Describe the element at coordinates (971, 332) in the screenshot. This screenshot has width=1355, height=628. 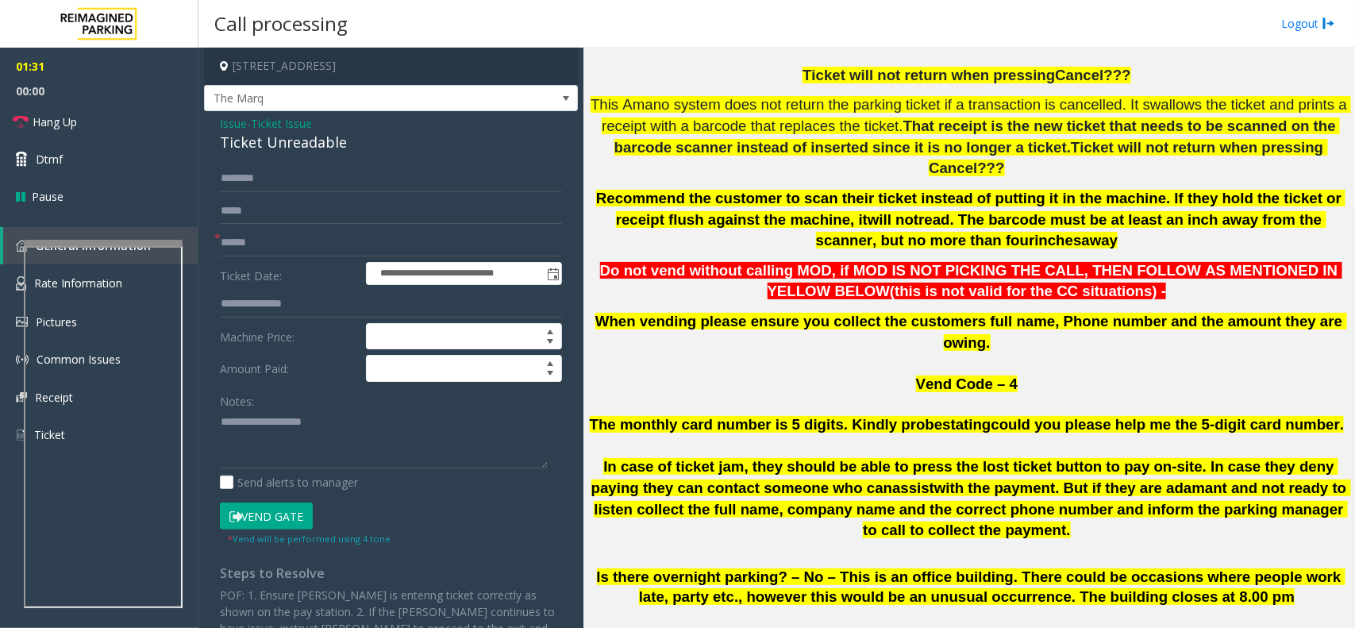
I see `span: When vending please ensure you collect the customers full name, Phone number and the amount they ...` at that location.